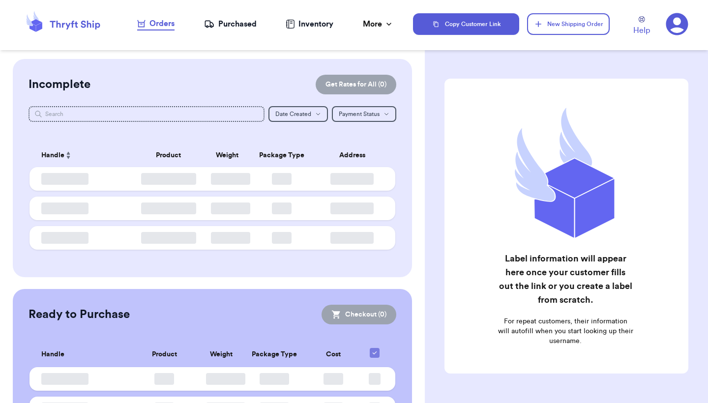 Image resolution: width=708 pixels, height=403 pixels. I want to click on div: Inventory, so click(309, 24).